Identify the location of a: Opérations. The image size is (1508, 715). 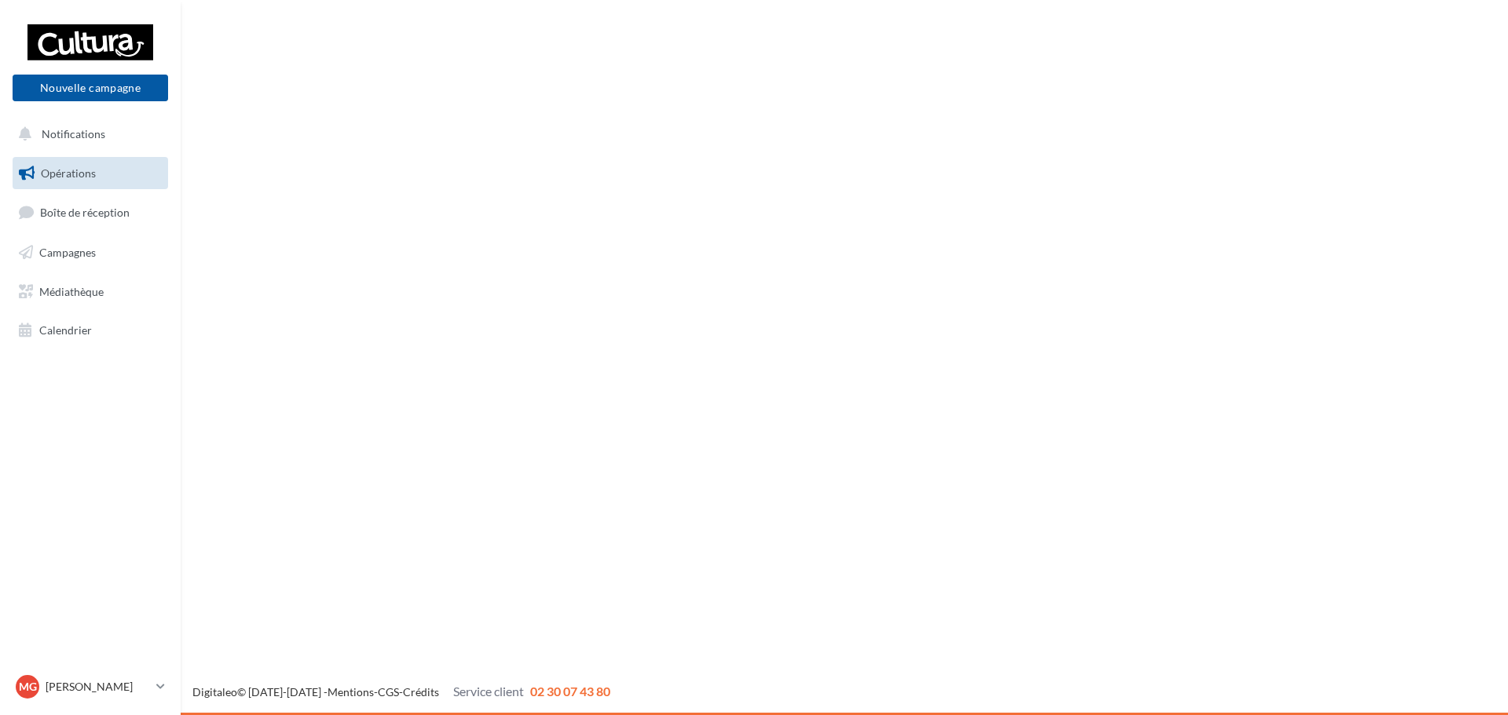
(90, 174).